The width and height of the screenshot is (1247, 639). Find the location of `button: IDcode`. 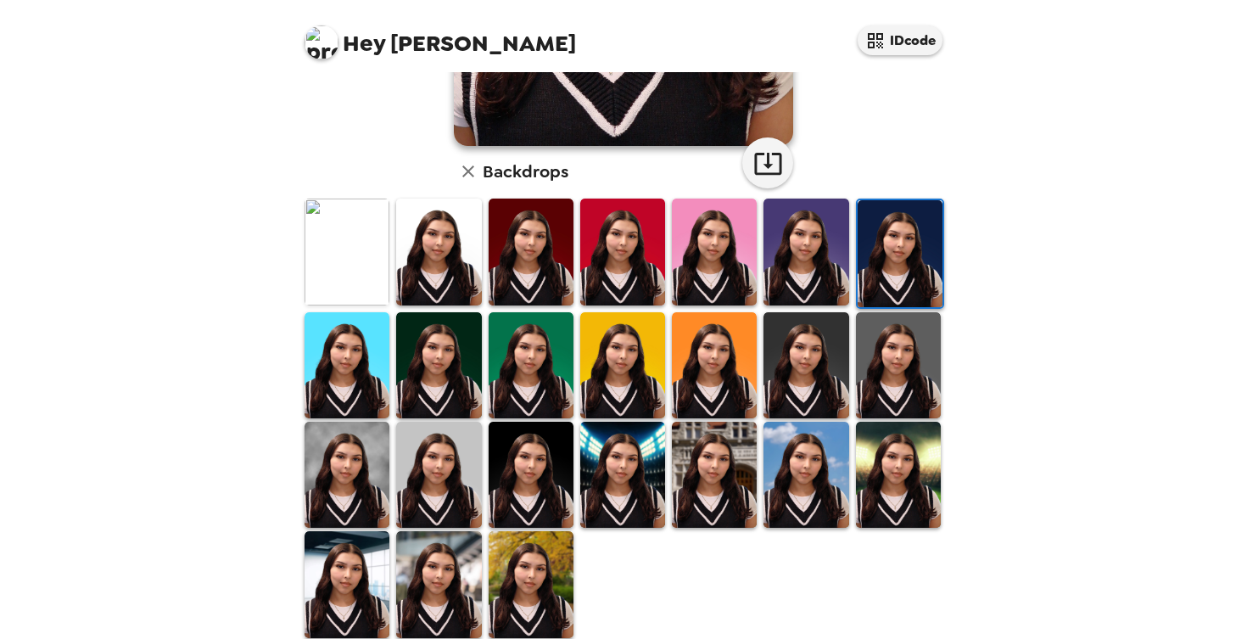

button: IDcode is located at coordinates (900, 40).